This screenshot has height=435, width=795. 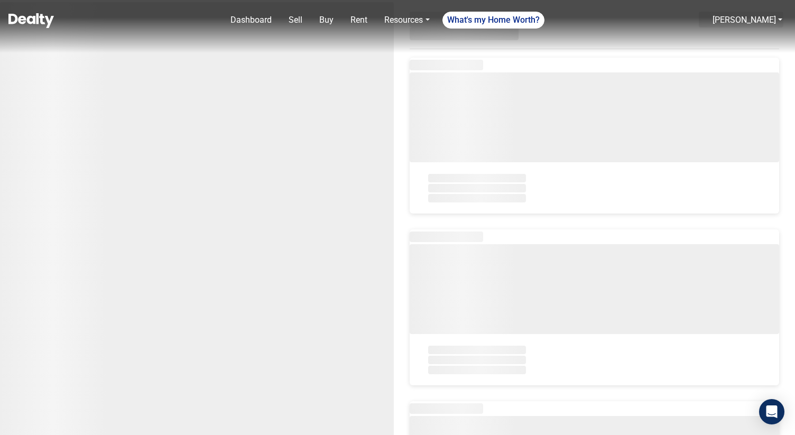 What do you see at coordinates (31, 21) in the screenshot?
I see `img: Dealty - Buy, Sell & Rent Homes` at bounding box center [31, 21].